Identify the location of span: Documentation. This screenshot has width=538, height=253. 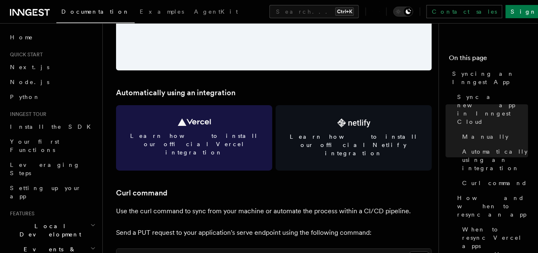
(95, 12).